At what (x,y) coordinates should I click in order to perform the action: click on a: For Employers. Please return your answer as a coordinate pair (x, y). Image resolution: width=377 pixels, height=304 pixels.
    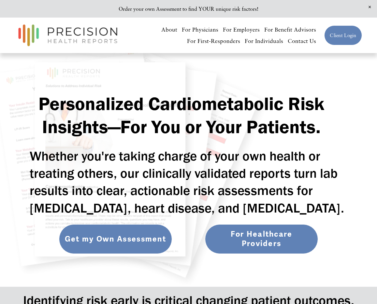
    Looking at the image, I should click on (241, 30).